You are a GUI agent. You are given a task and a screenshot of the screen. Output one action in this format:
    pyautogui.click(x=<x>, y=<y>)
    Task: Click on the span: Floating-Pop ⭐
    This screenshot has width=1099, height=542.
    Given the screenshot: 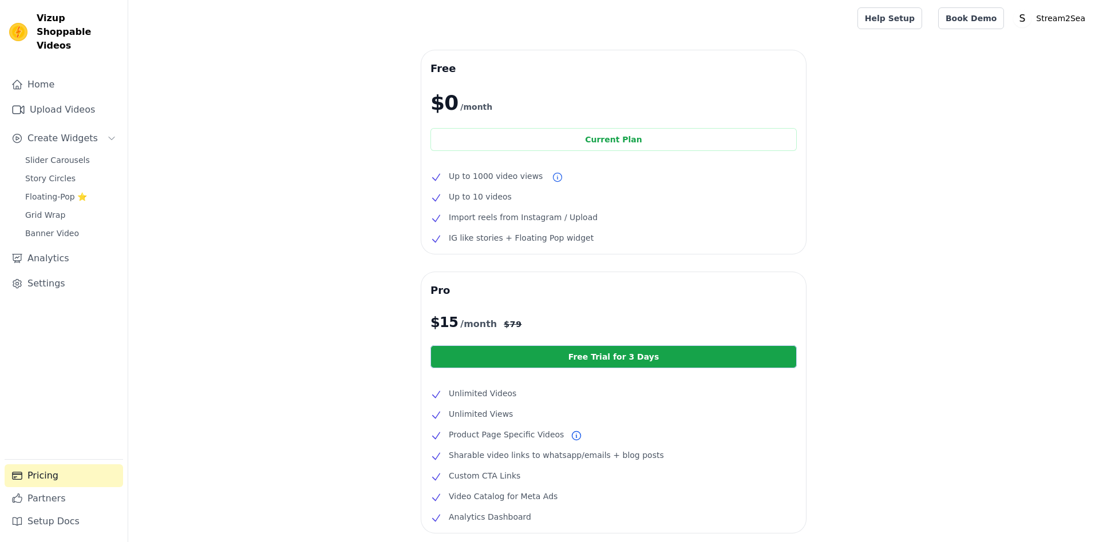 What is the action you would take?
    pyautogui.click(x=56, y=197)
    